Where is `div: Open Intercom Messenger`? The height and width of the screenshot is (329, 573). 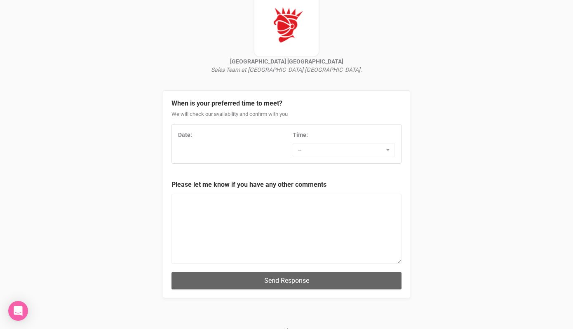
div: Open Intercom Messenger is located at coordinates (18, 311).